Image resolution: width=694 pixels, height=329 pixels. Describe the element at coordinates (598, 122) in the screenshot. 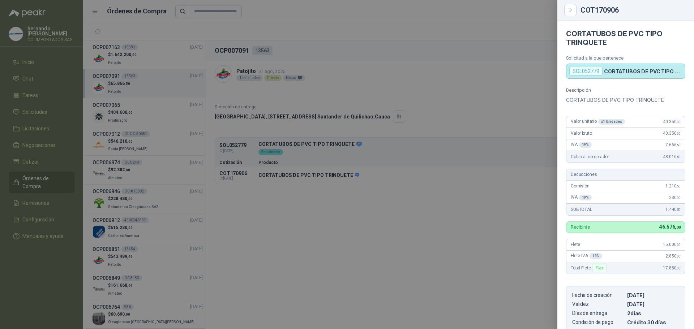

I see `span: Valor unitario` at that location.